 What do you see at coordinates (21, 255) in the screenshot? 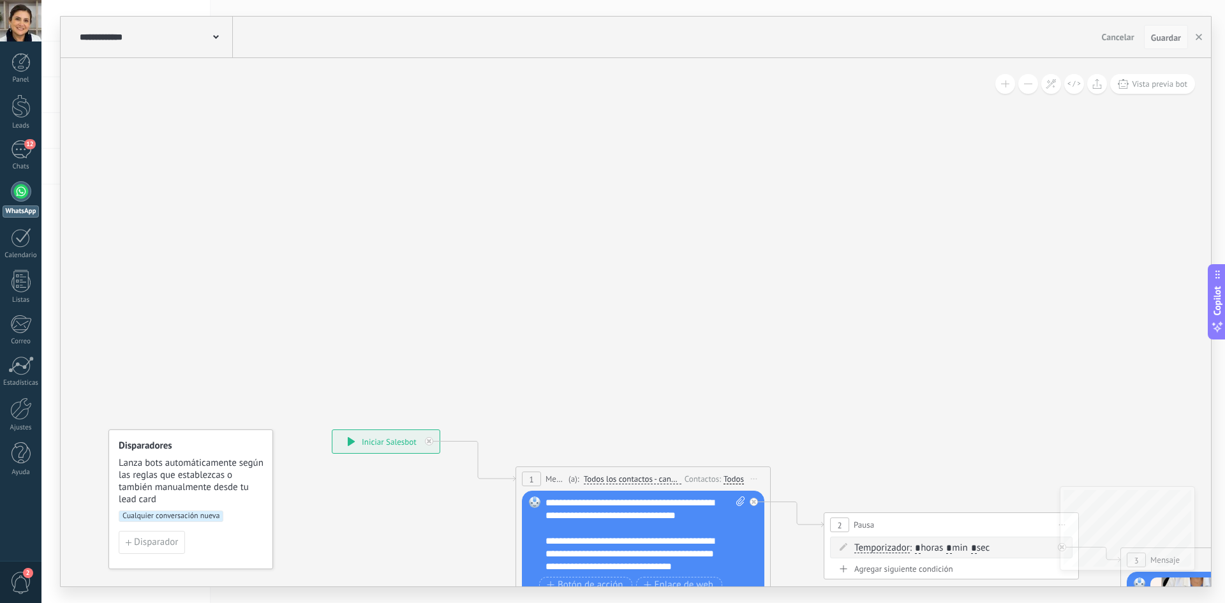
I see `div: Calendario` at bounding box center [21, 255].